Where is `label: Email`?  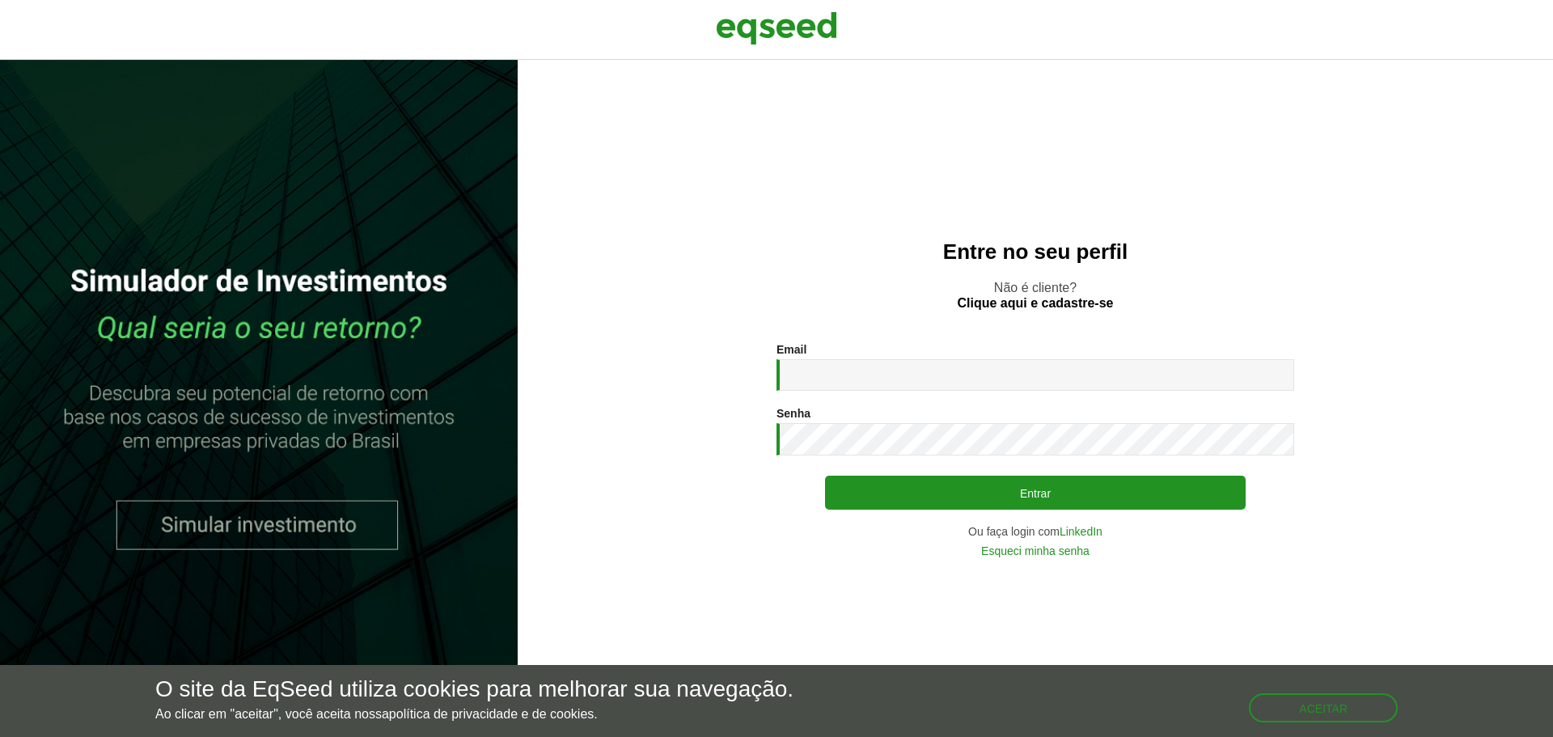 label: Email is located at coordinates (791, 349).